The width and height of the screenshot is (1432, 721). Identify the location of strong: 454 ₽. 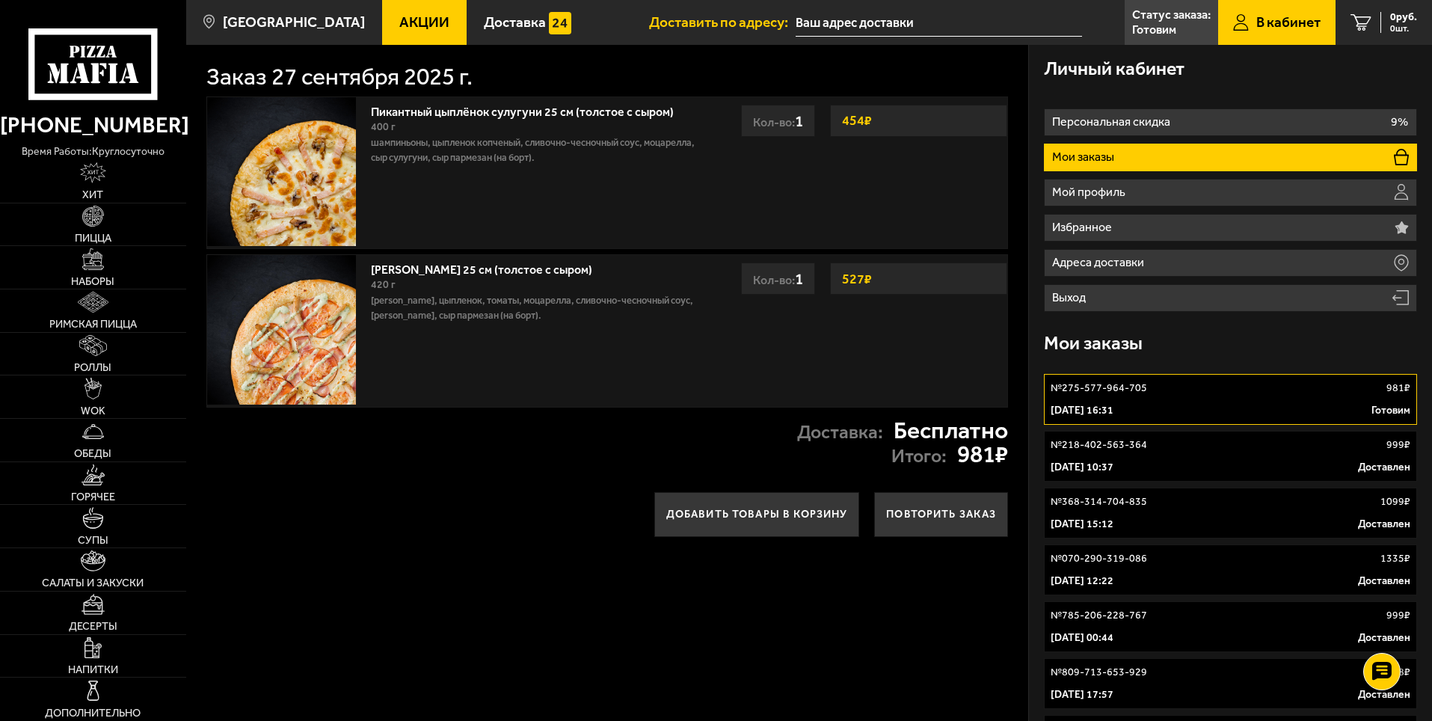
(857, 120).